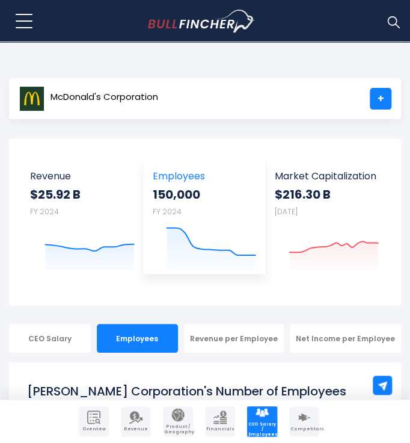  What do you see at coordinates (304, 429) in the screenshot?
I see `span: Competitors` at bounding box center [304, 429].